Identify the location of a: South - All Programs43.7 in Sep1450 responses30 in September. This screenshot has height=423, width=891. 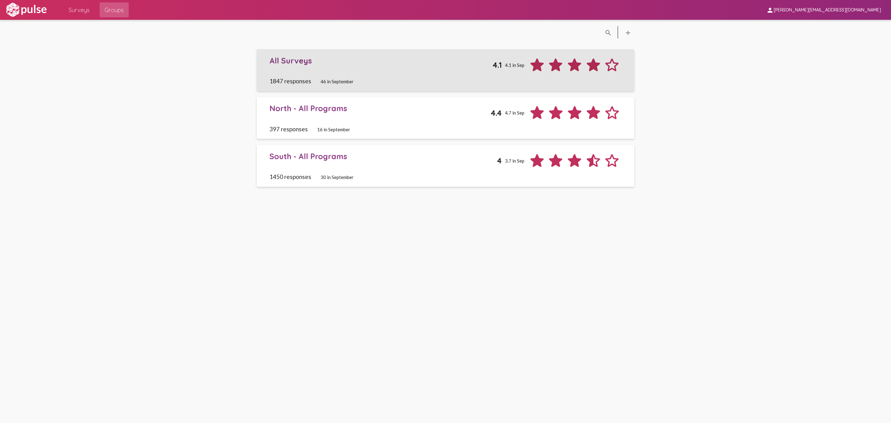
(445, 166).